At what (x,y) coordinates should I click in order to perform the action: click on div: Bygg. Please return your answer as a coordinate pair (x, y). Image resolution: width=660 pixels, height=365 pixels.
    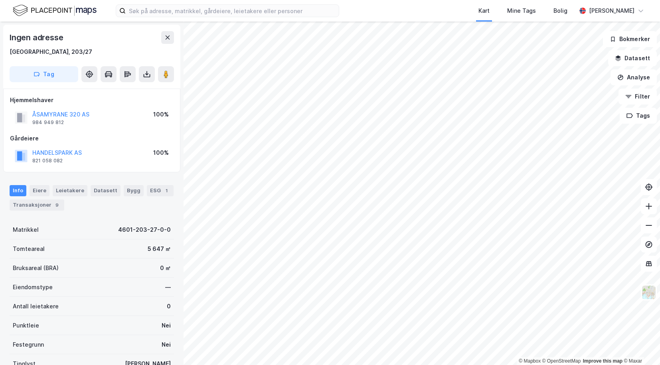
    Looking at the image, I should click on (134, 191).